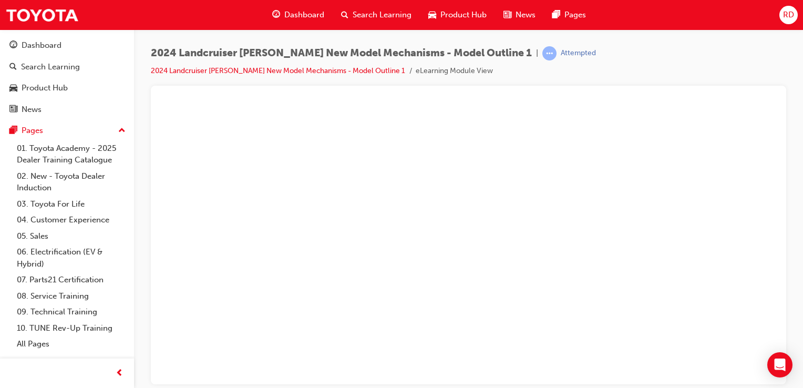 Image resolution: width=803 pixels, height=388 pixels. What do you see at coordinates (464, 15) in the screenshot?
I see `span: Product Hub` at bounding box center [464, 15].